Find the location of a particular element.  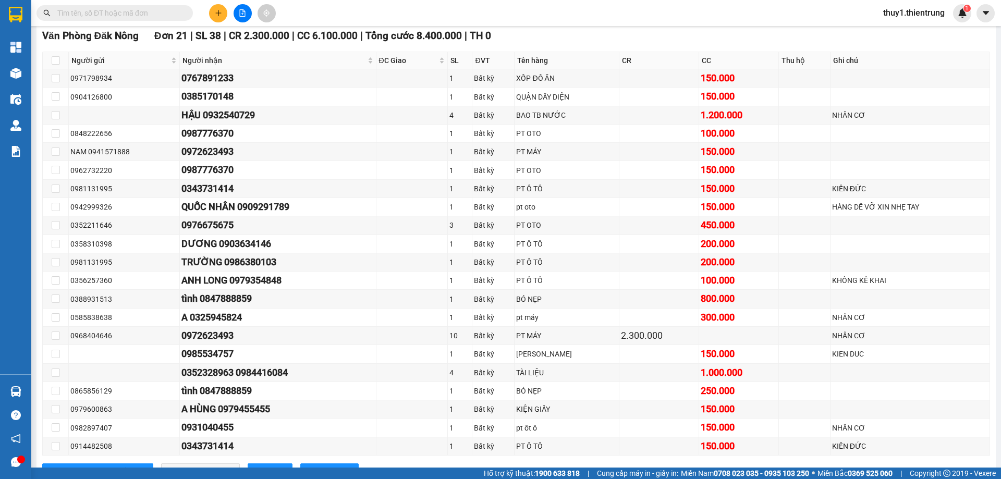

th: ĐVT is located at coordinates (493, 60).